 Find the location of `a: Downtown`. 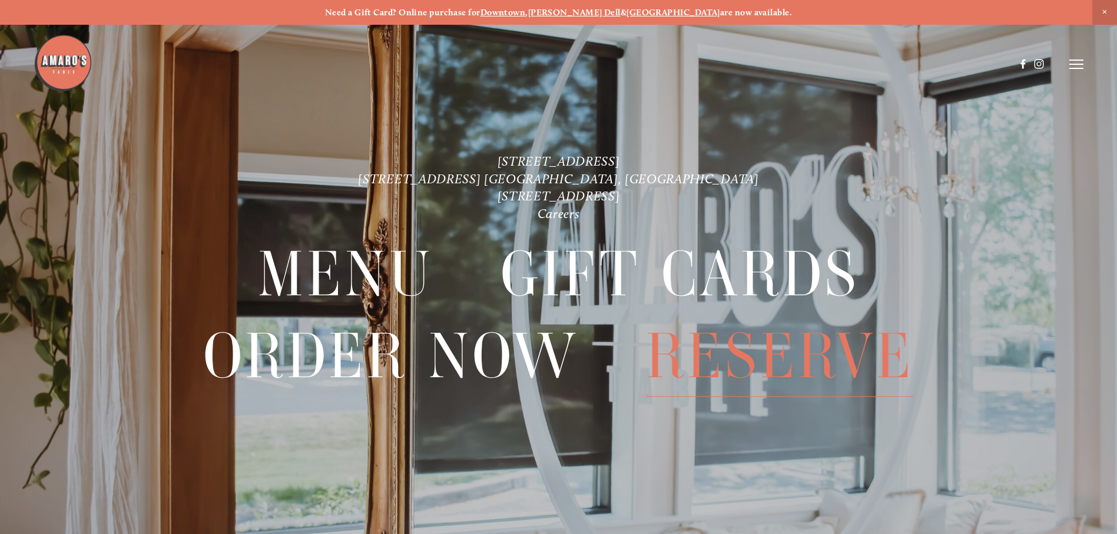

a: Downtown is located at coordinates (503, 12).